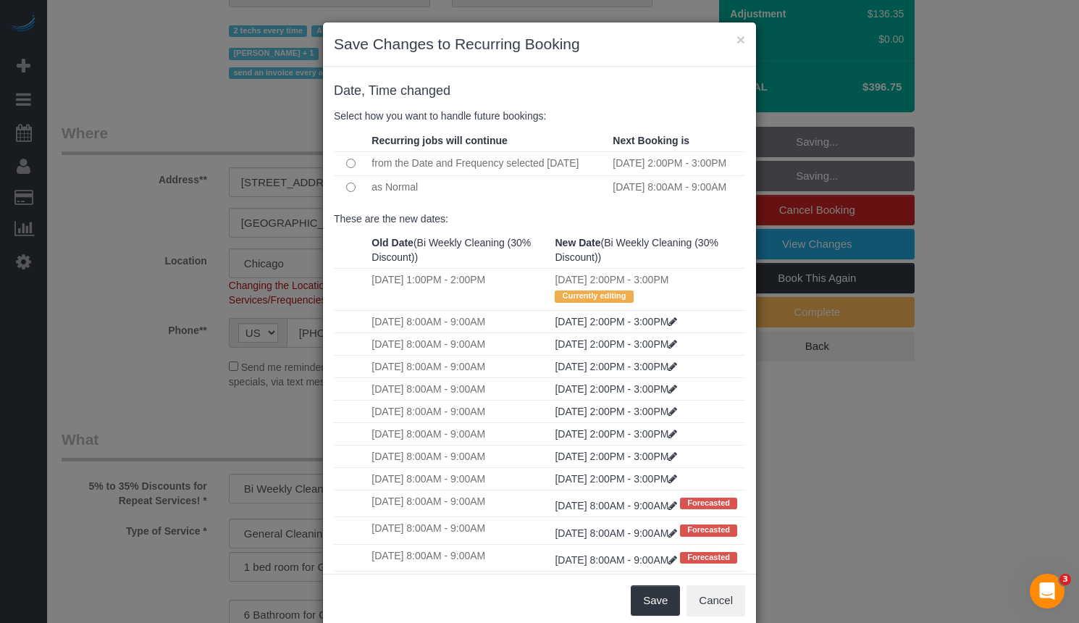  Describe the element at coordinates (439, 140) in the screenshot. I see `strong: Recurring jobs will continue` at that location.